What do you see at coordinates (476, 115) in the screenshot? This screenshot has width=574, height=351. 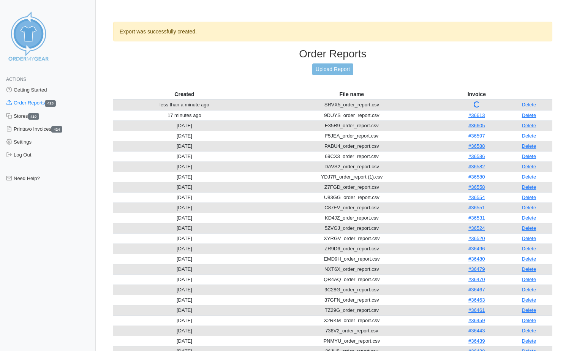 I see `a: #36613` at bounding box center [476, 115].